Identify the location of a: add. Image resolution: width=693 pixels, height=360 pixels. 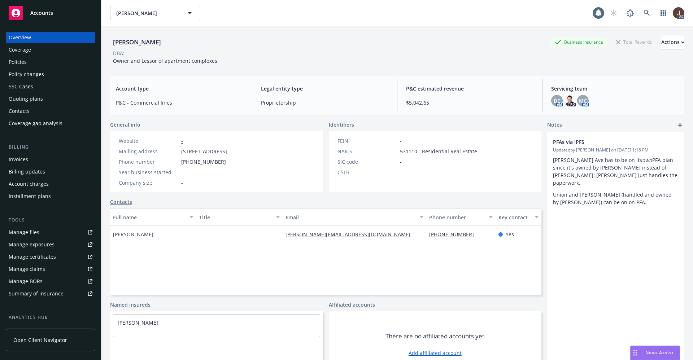
(680, 125).